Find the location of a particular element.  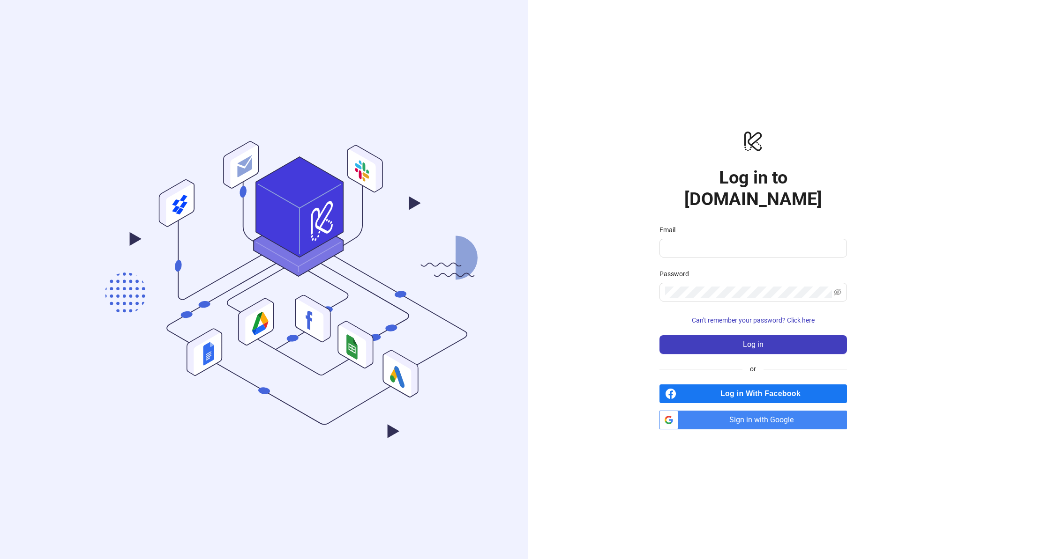

a: Log in With Facebook is located at coordinates (753, 394).